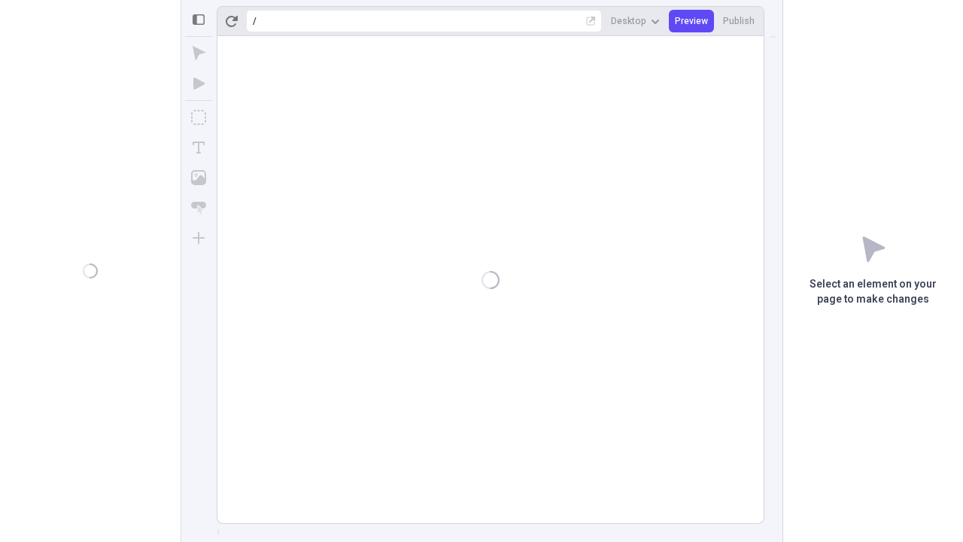 Image resolution: width=963 pixels, height=542 pixels. I want to click on button: Publish, so click(739, 21).